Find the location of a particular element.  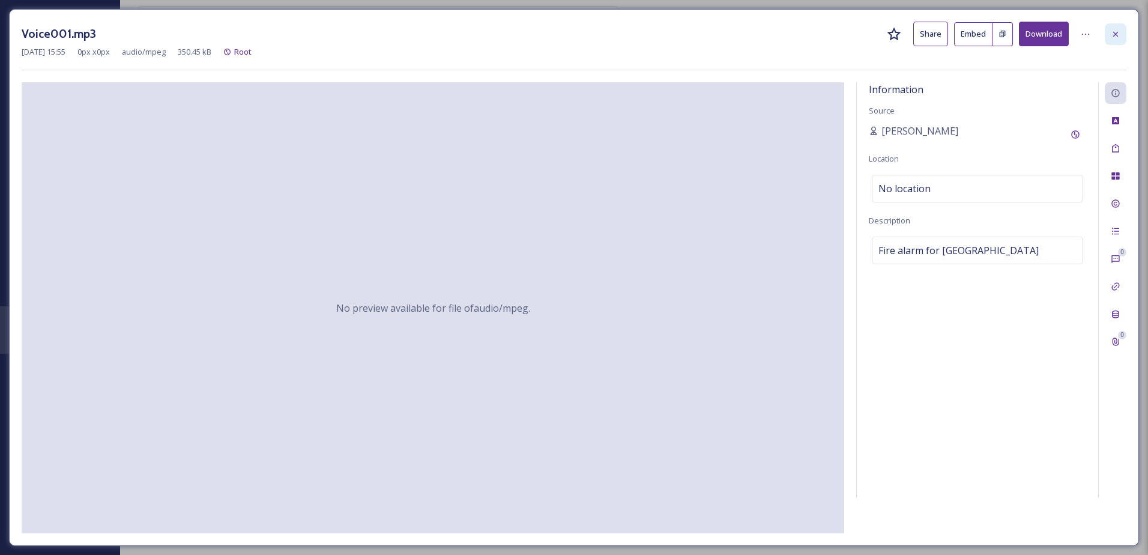

span: Source is located at coordinates (881, 110).